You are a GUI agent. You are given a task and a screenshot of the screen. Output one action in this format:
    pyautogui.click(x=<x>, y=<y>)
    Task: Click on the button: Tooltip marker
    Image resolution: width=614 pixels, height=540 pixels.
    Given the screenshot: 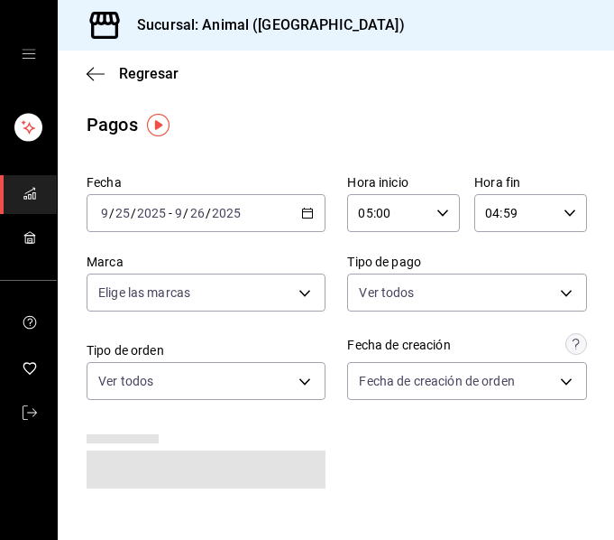 What is the action you would take?
    pyautogui.click(x=158, y=125)
    